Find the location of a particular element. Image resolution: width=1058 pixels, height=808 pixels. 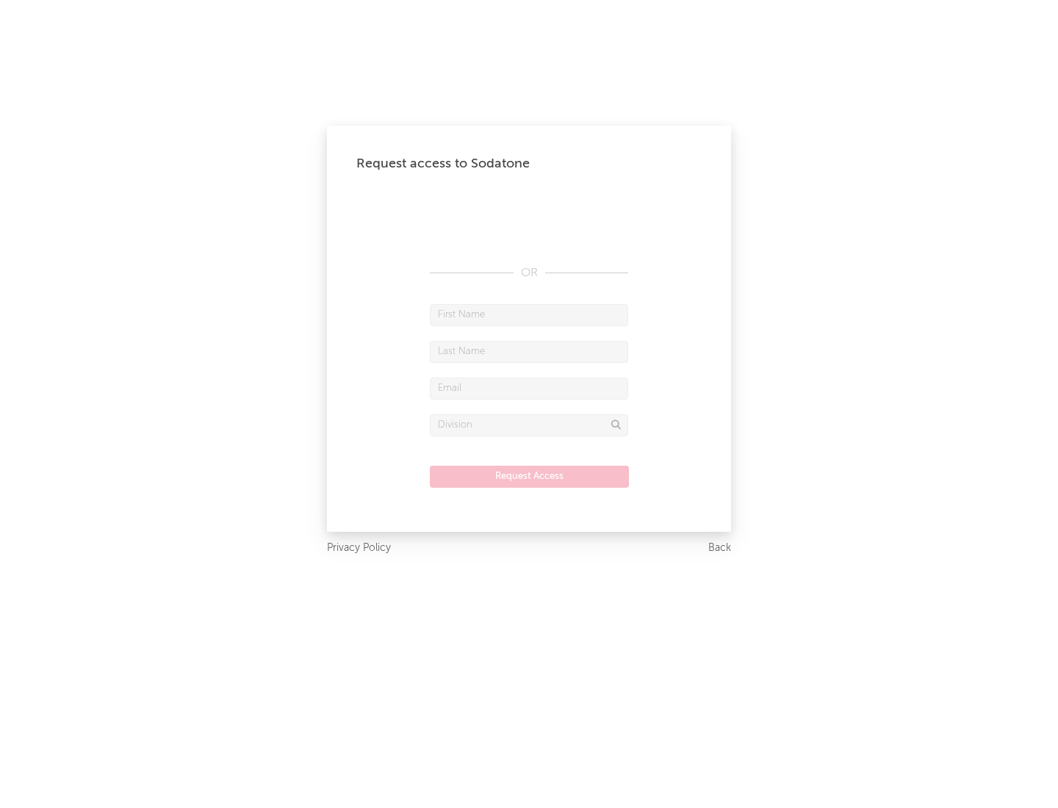

a: Privacy Policy is located at coordinates (359, 548).